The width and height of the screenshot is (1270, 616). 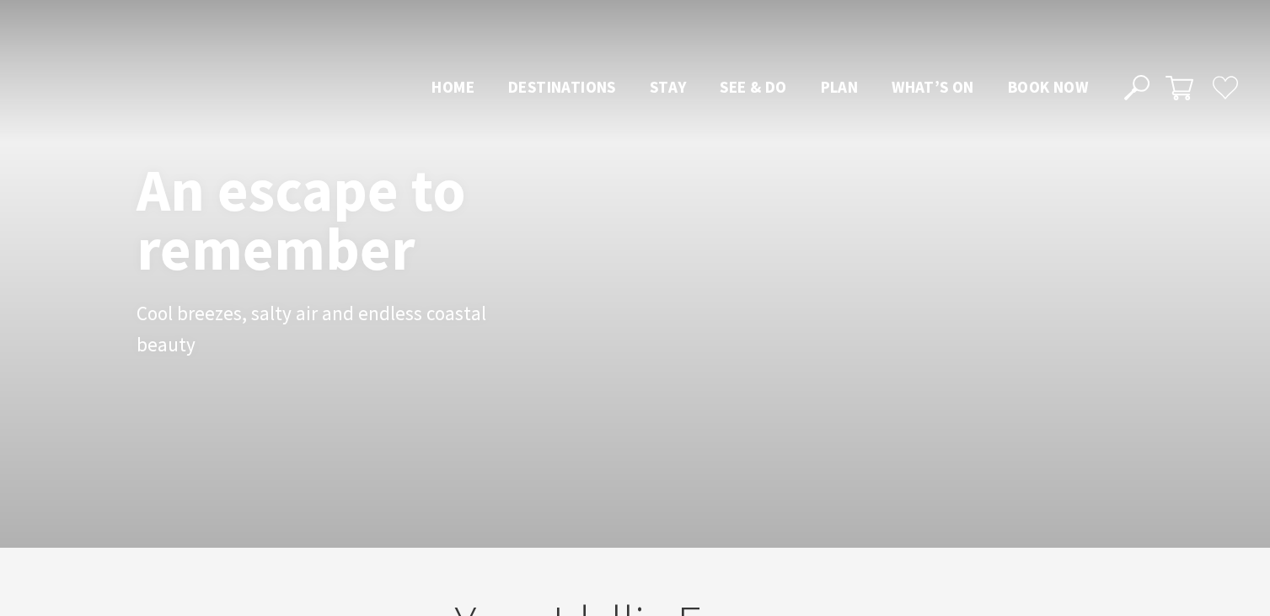 What do you see at coordinates (368, 219) in the screenshot?
I see `h1: An escape to remember` at bounding box center [368, 219].